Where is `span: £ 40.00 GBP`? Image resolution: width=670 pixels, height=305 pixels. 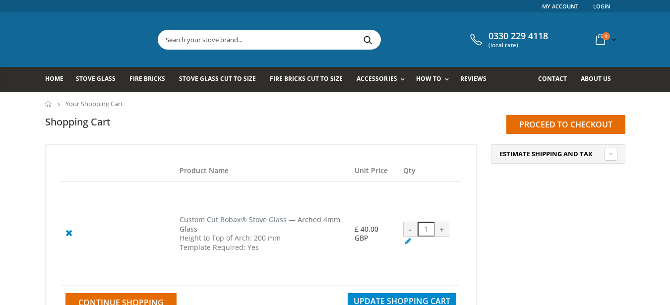 span: £ 40.00 GBP is located at coordinates (366, 233).